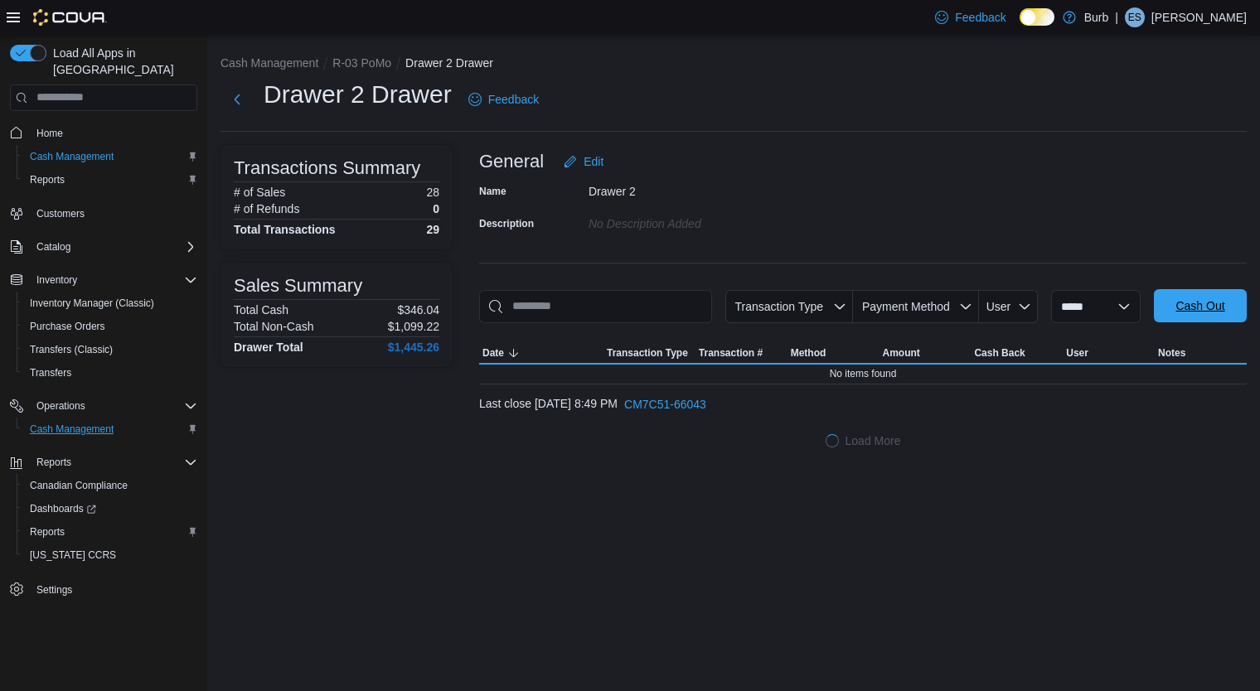 This screenshot has height=691, width=1260. Describe the element at coordinates (730, 353) in the screenshot. I see `span: Transaction #` at that location.